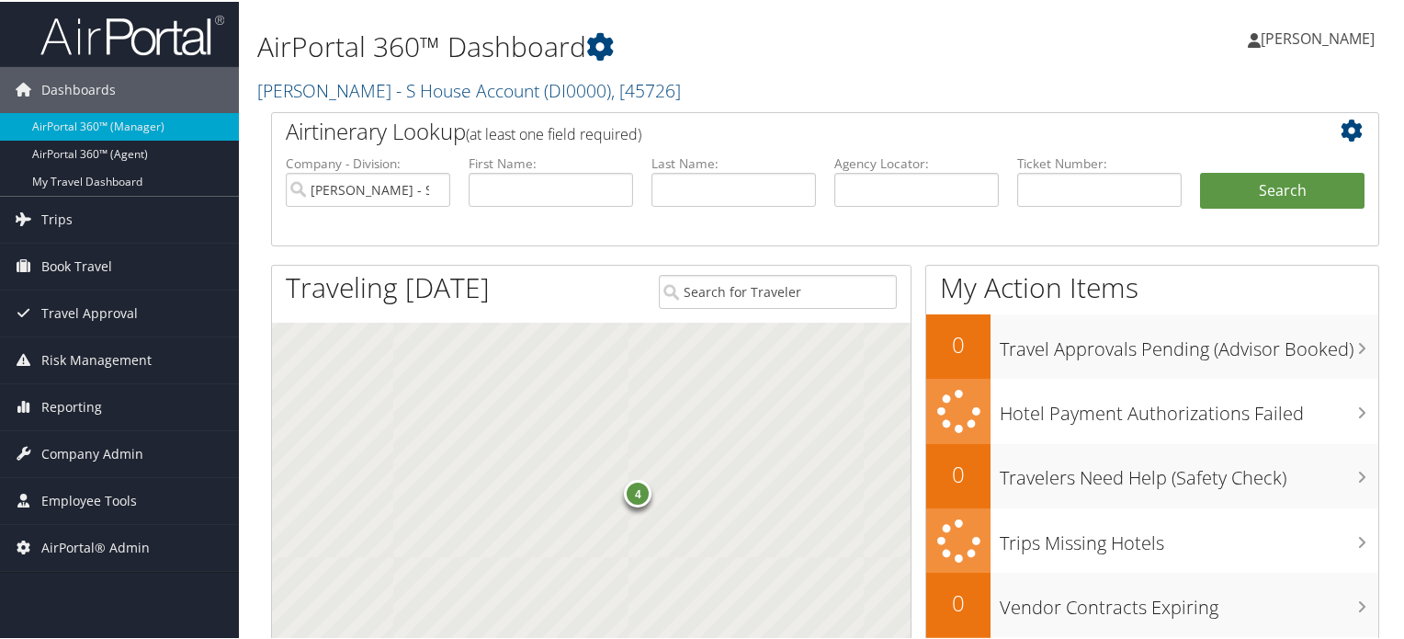 This screenshot has height=639, width=1404. Describe the element at coordinates (1152, 286) in the screenshot. I see `h1: My Action Items` at that location.